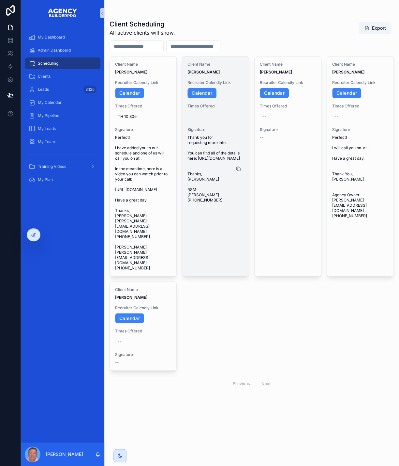 The width and height of the screenshot is (399, 466). I want to click on span: Admin Dashboard, so click(54, 50).